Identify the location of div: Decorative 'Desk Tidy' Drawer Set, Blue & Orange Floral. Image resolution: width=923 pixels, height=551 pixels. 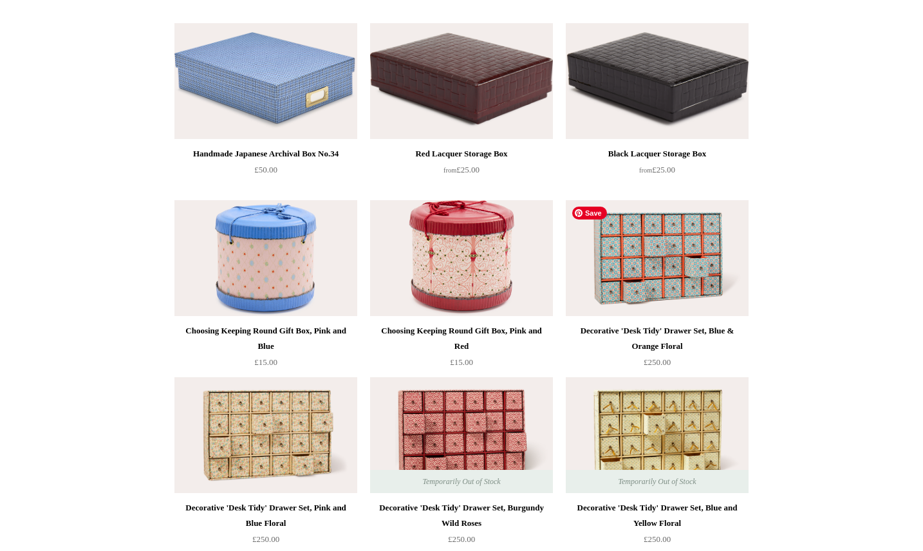
(657, 339).